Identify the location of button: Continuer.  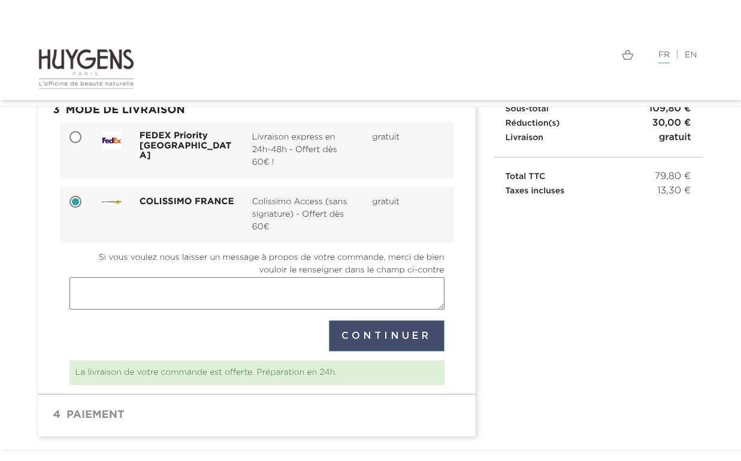
(386, 336).